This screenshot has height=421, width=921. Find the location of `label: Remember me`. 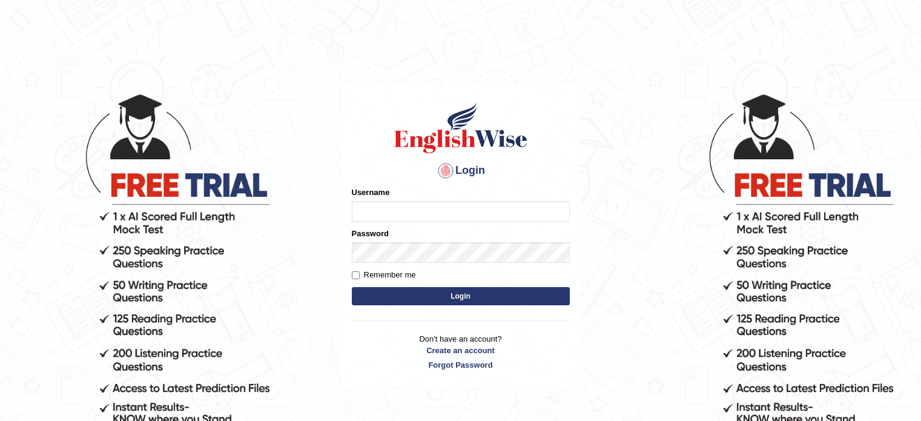

label: Remember me is located at coordinates (384, 275).